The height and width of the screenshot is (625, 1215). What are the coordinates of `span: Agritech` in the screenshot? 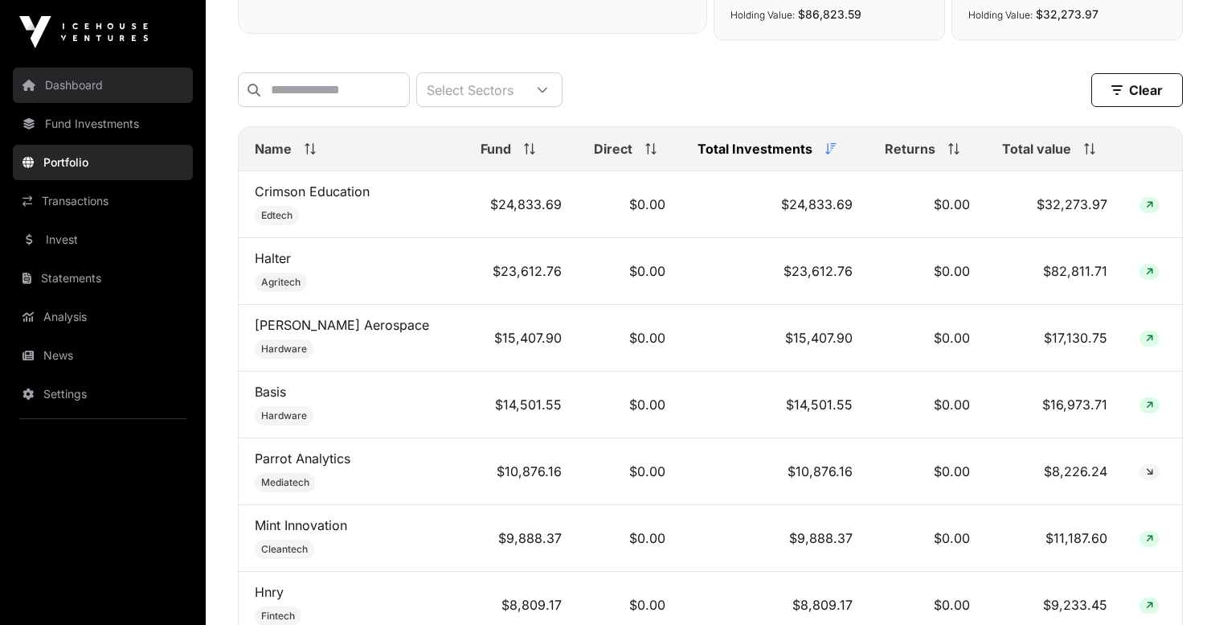 It's located at (281, 282).